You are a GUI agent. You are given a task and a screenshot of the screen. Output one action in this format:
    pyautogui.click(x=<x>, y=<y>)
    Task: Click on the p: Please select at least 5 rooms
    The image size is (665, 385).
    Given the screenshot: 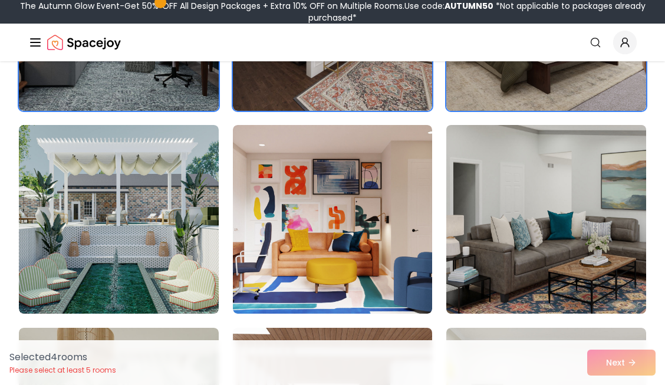 What is the action you would take?
    pyautogui.click(x=62, y=370)
    